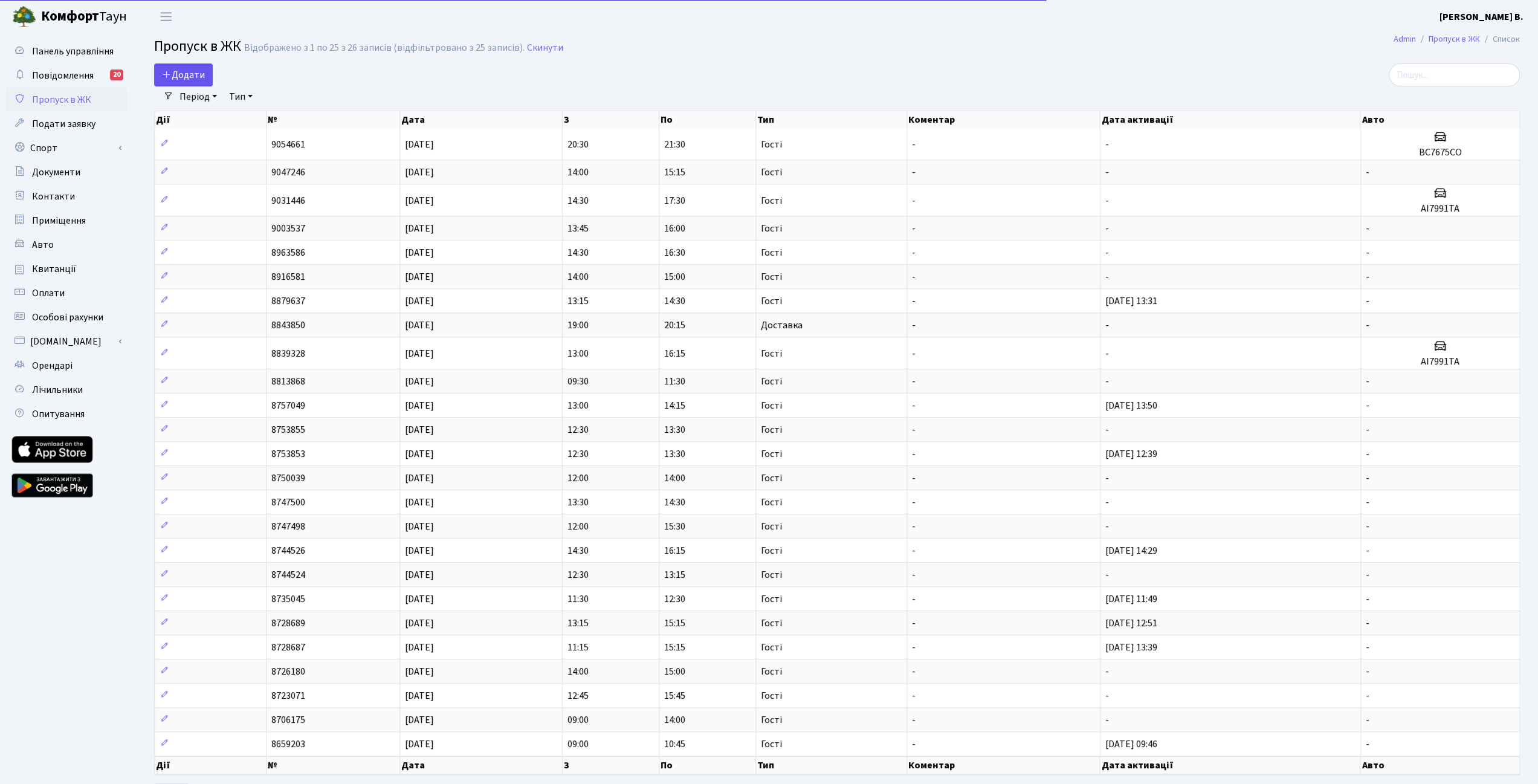 The height and width of the screenshot is (784, 1538). Describe the element at coordinates (545, 48) in the screenshot. I see `a: Скинути` at that location.